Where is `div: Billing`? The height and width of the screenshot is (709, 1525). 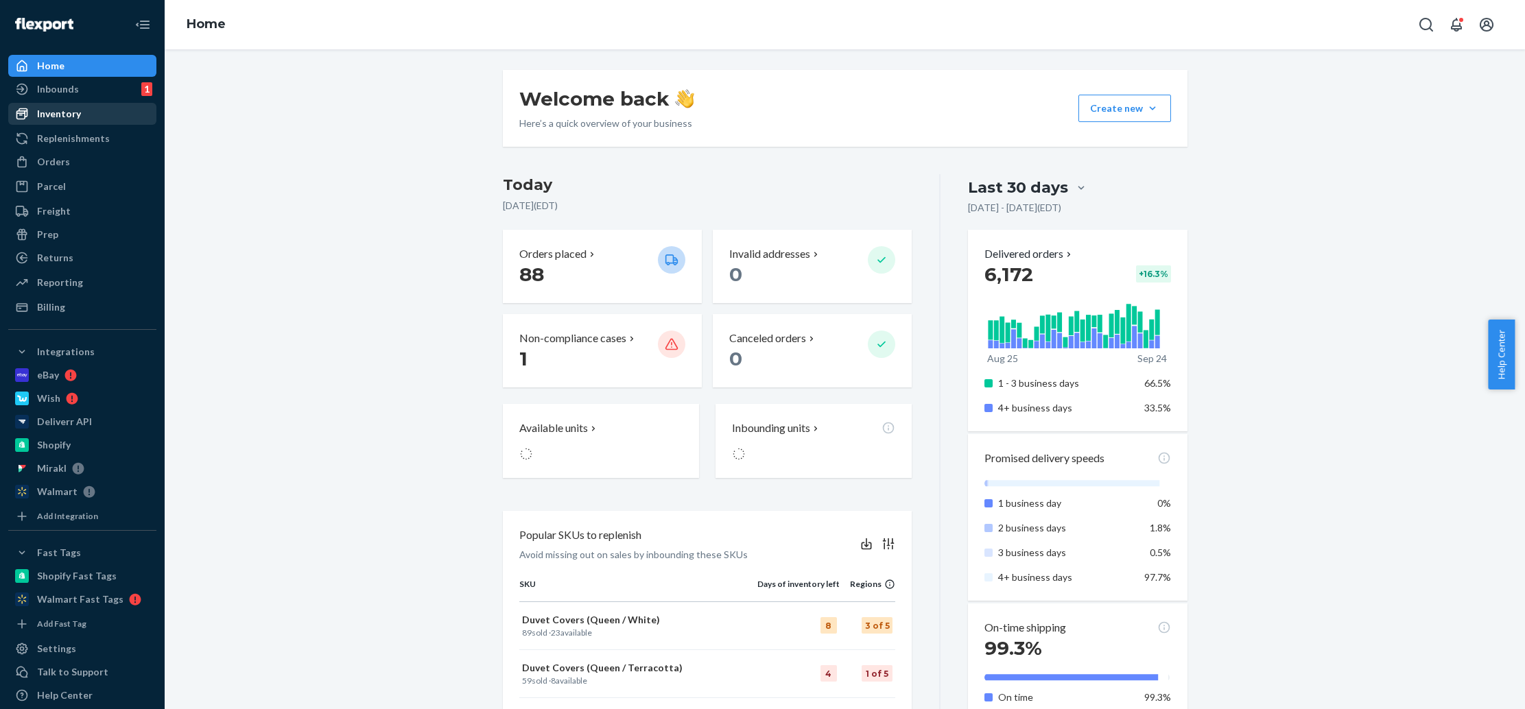
div: Billing is located at coordinates (51, 307).